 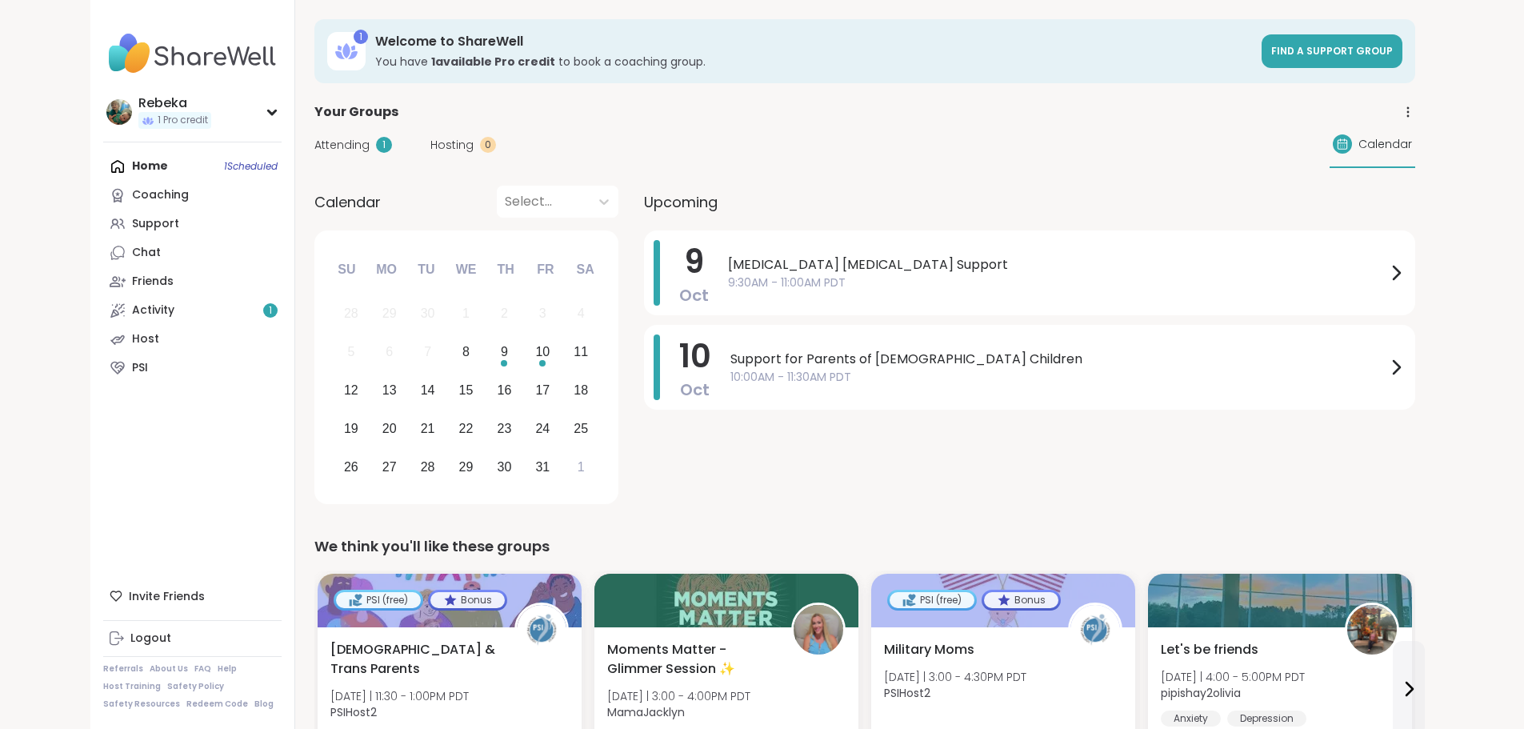 What do you see at coordinates (505, 390) in the screenshot?
I see `div: 16` at bounding box center [505, 390].